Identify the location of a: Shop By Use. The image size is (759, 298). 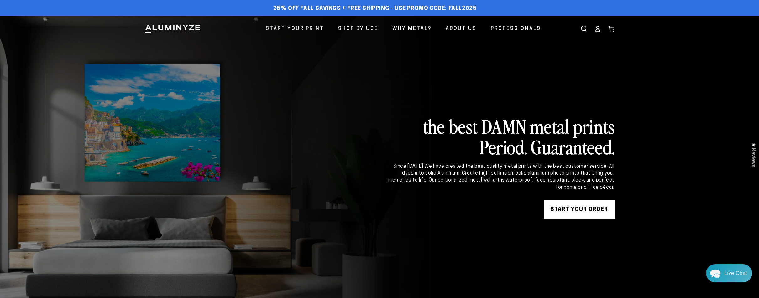
(358, 29).